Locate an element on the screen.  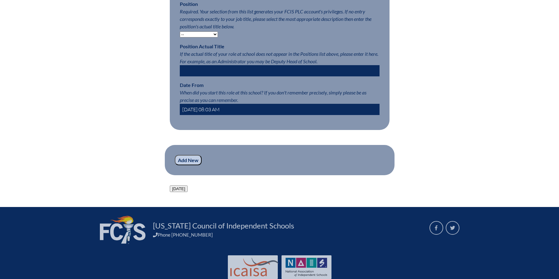
label: Position is located at coordinates (189, 4).